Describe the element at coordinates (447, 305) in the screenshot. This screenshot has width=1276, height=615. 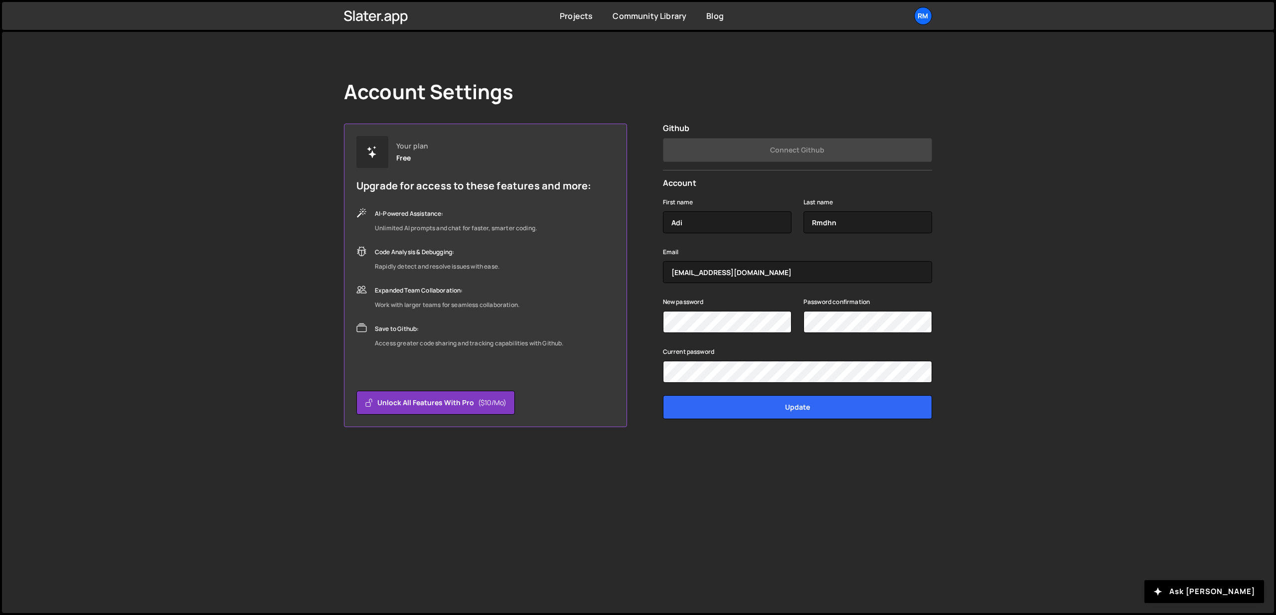
I see `div: Work with larger teams for seamless collaboration.` at that location.